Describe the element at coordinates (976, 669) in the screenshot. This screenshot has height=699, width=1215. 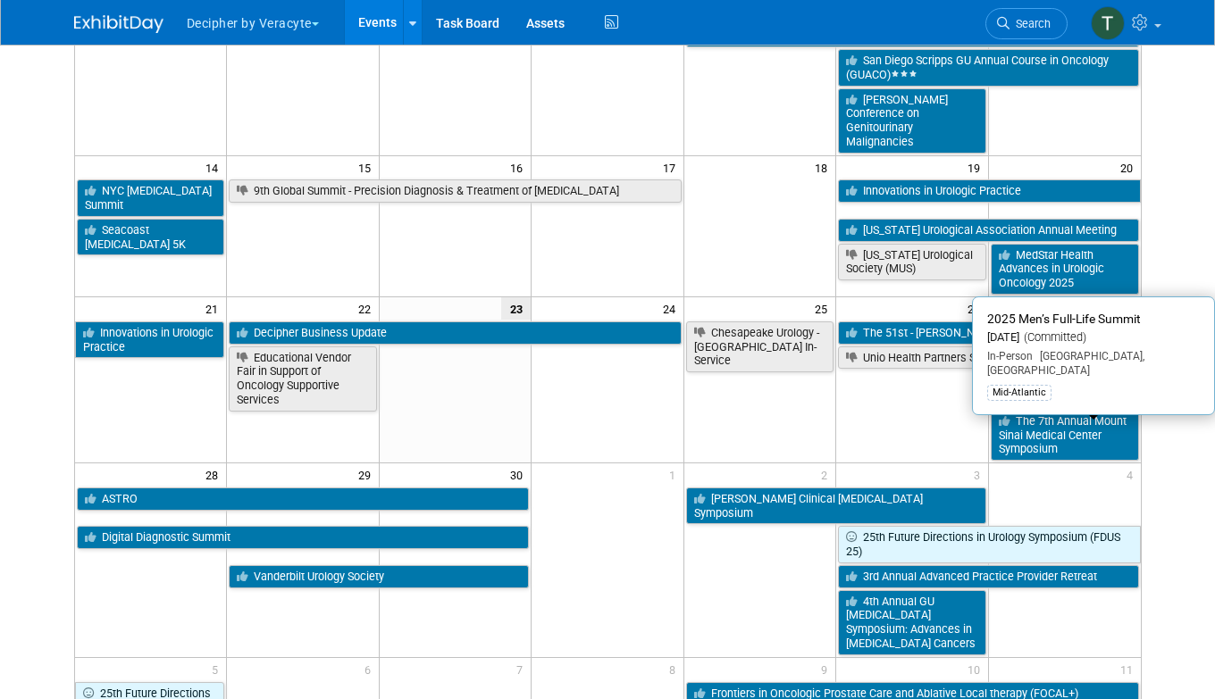
I see `span: 10` at that location.